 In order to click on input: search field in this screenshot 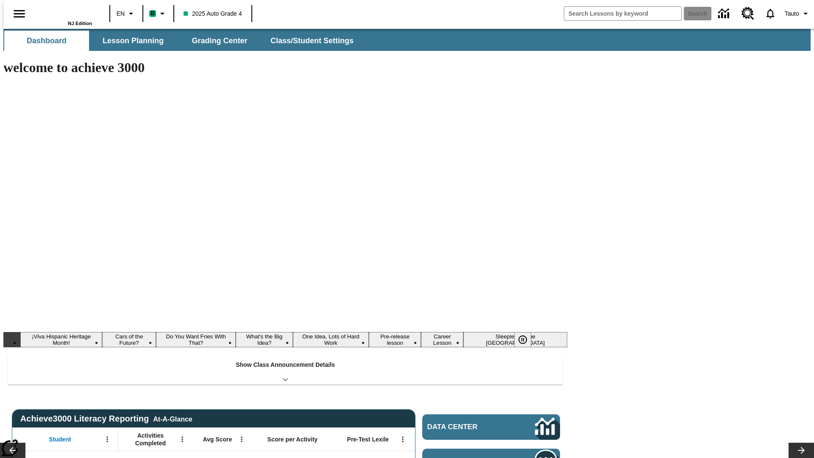, I will do `click(622, 14)`.